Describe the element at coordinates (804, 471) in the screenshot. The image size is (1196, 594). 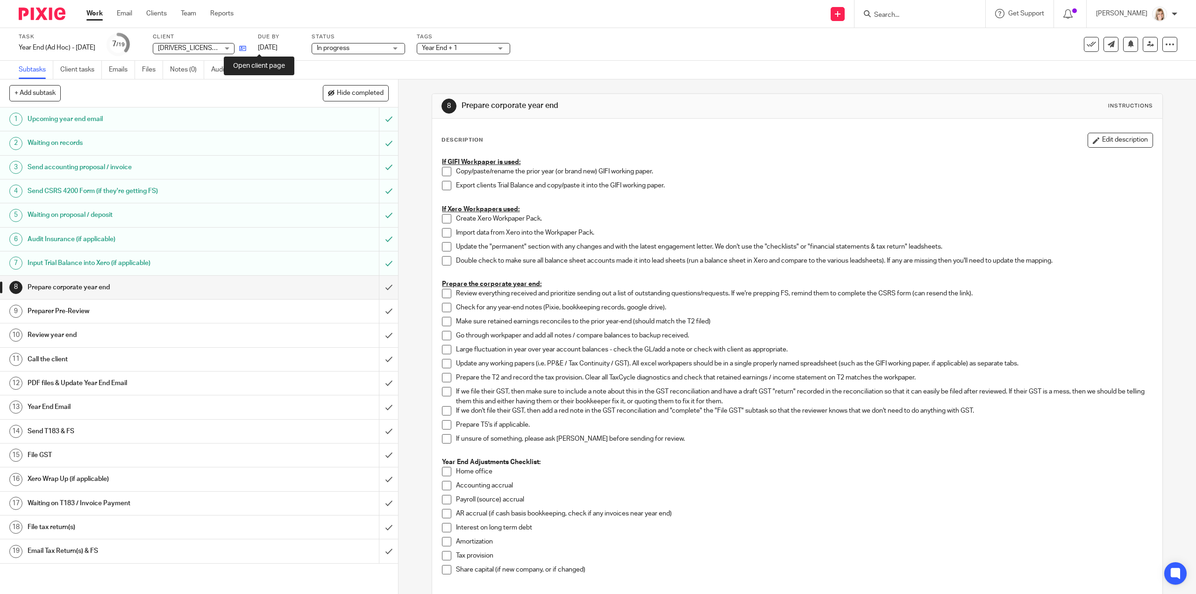
I see `p: Home office` at that location.